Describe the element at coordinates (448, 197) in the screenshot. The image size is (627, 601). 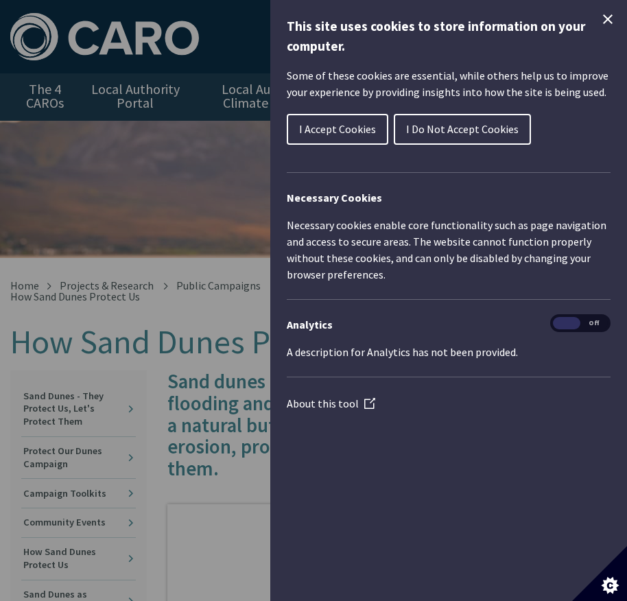
I see `h2: Necessary Cookies` at that location.